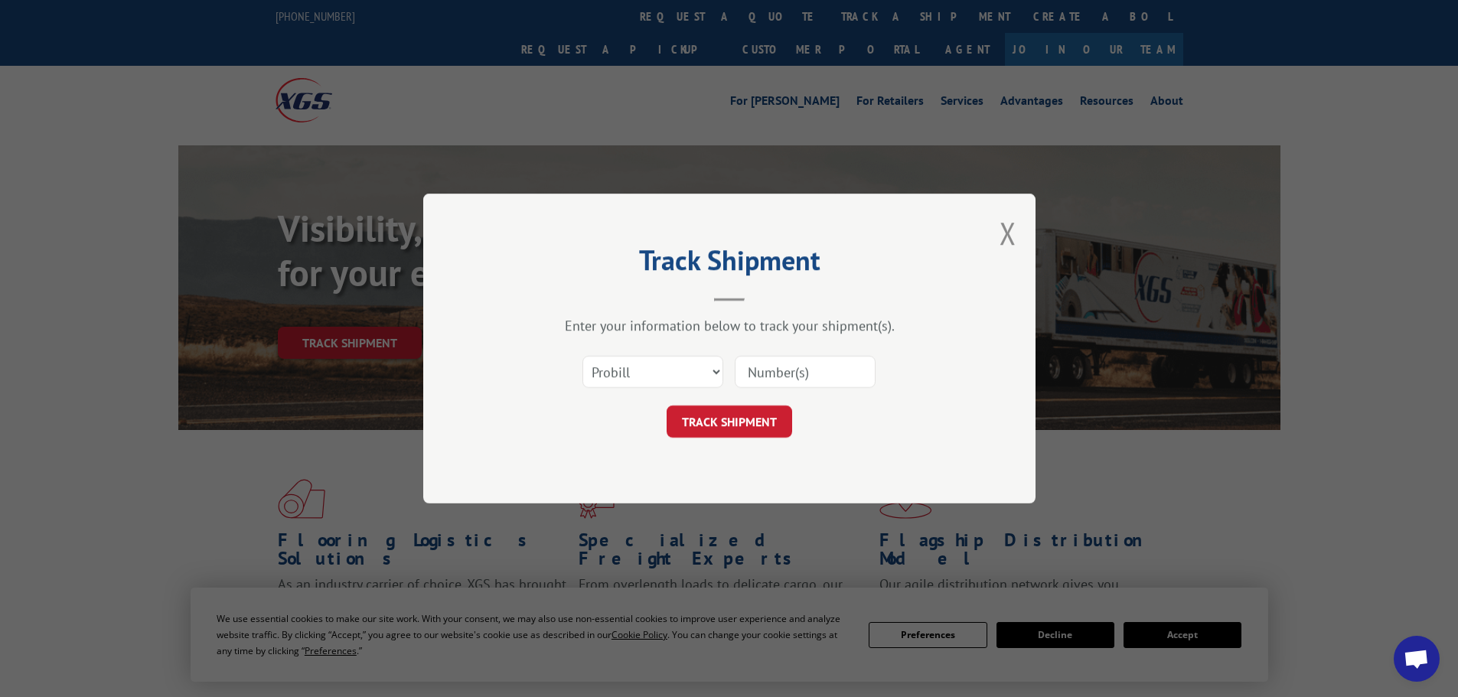  What do you see at coordinates (805, 372) in the screenshot?
I see `input: Number(s)` at bounding box center [805, 372].